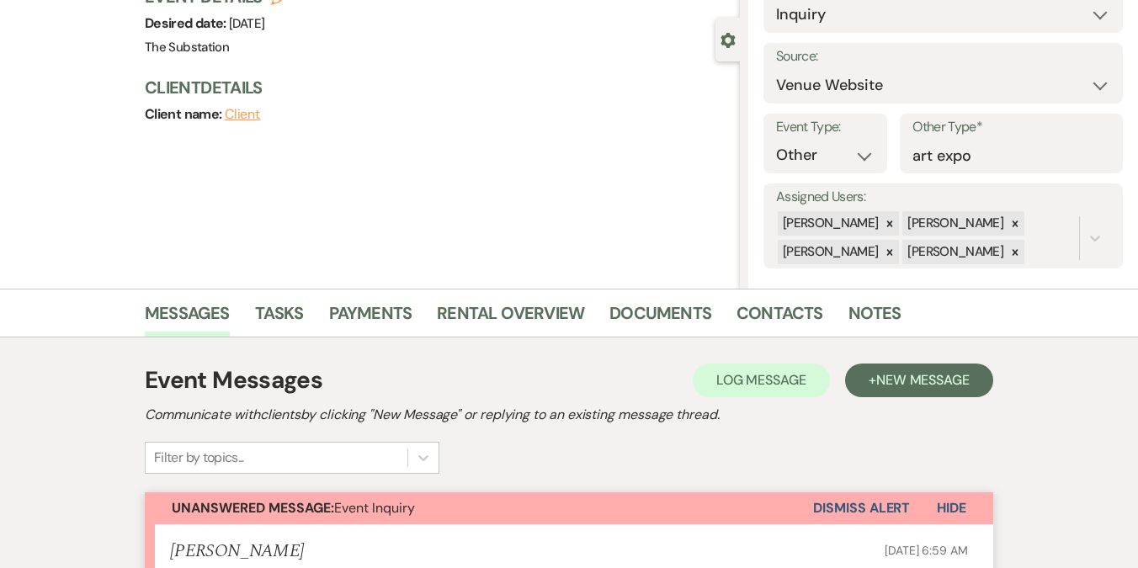 This screenshot has height=568, width=1138. What do you see at coordinates (280, 318) in the screenshot?
I see `a: Tasks` at bounding box center [280, 318].